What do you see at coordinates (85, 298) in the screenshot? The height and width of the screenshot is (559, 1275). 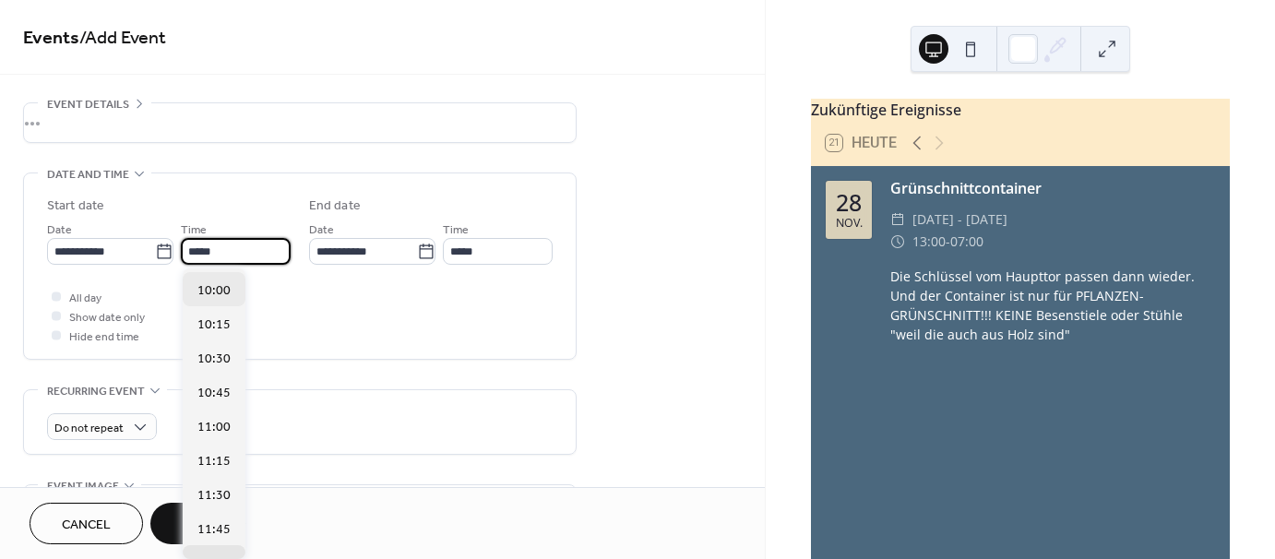 I see `span: All day` at bounding box center [85, 298].